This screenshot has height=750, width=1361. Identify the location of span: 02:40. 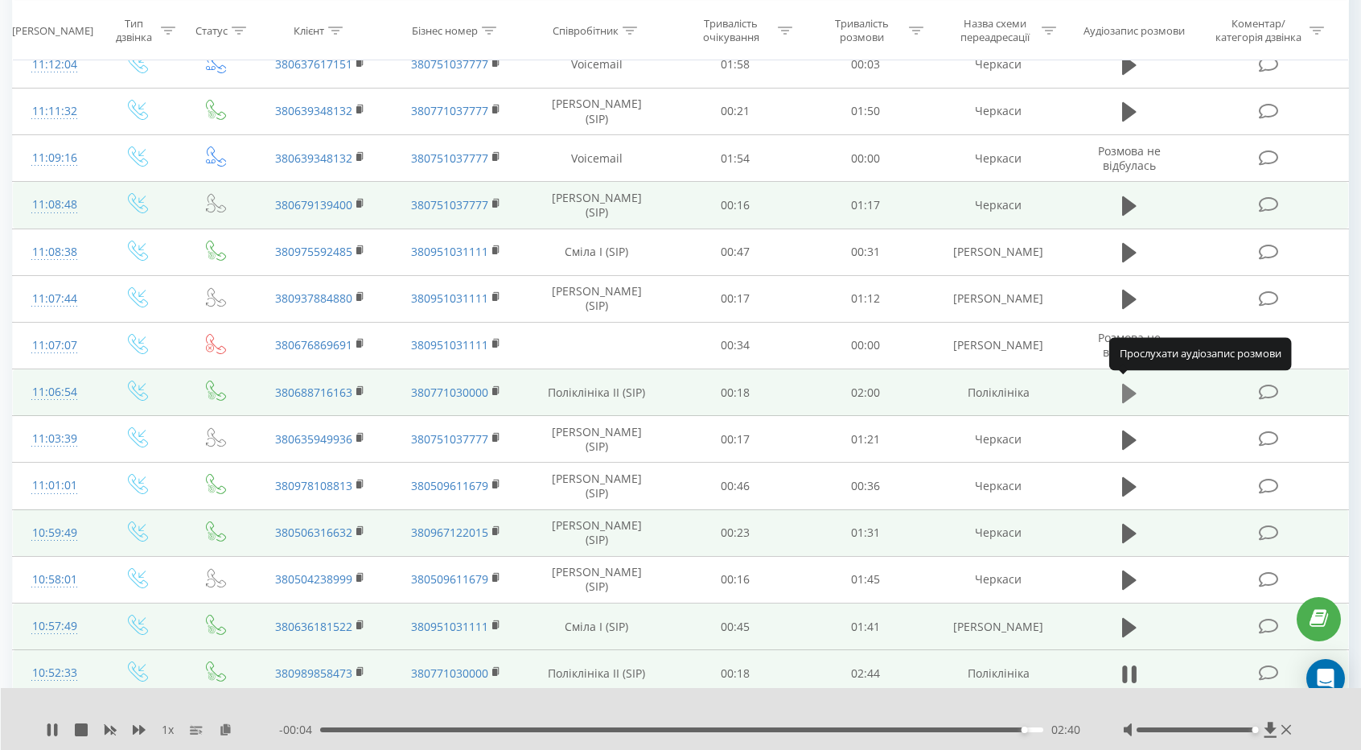
(1066, 730).